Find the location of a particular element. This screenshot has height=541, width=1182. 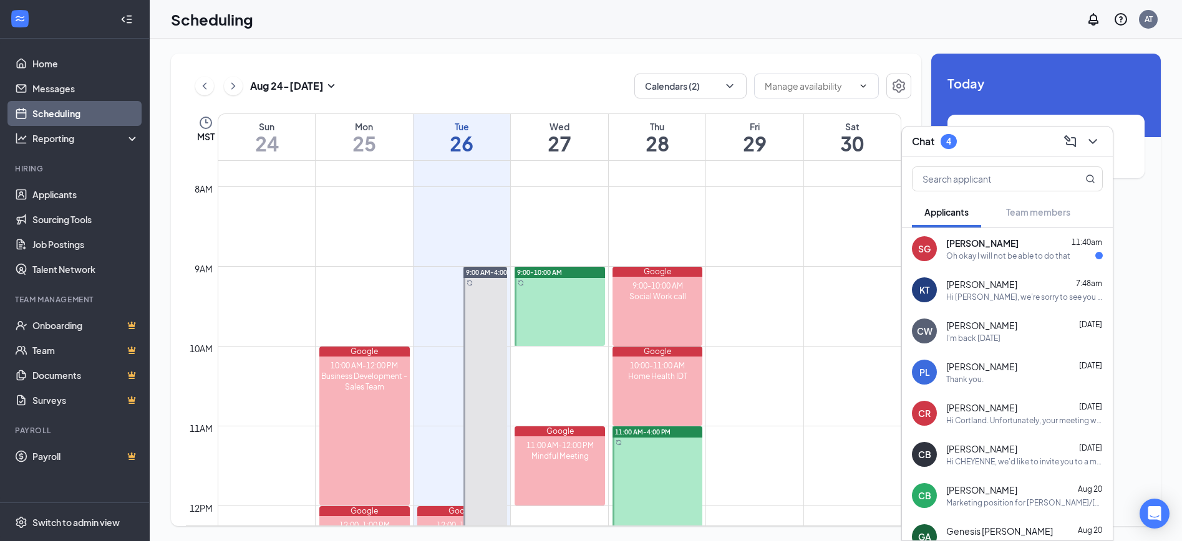

div: Home Health IDT is located at coordinates (657, 376).